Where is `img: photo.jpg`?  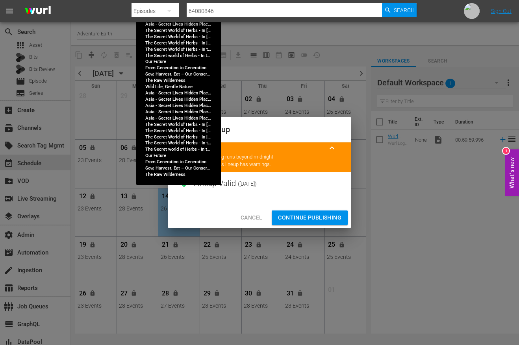
img: photo.jpg is located at coordinates (472, 11).